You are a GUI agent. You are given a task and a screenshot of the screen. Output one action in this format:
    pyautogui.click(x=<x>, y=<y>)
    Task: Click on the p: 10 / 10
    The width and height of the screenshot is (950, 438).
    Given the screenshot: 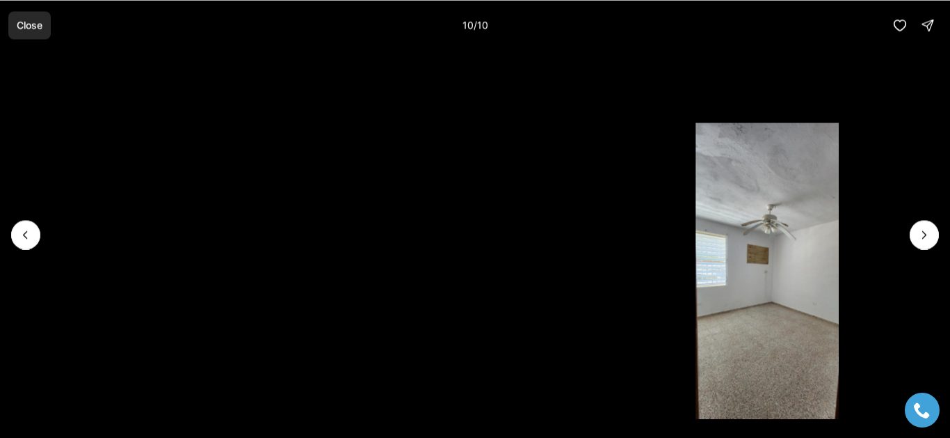 What is the action you would take?
    pyautogui.click(x=475, y=24)
    